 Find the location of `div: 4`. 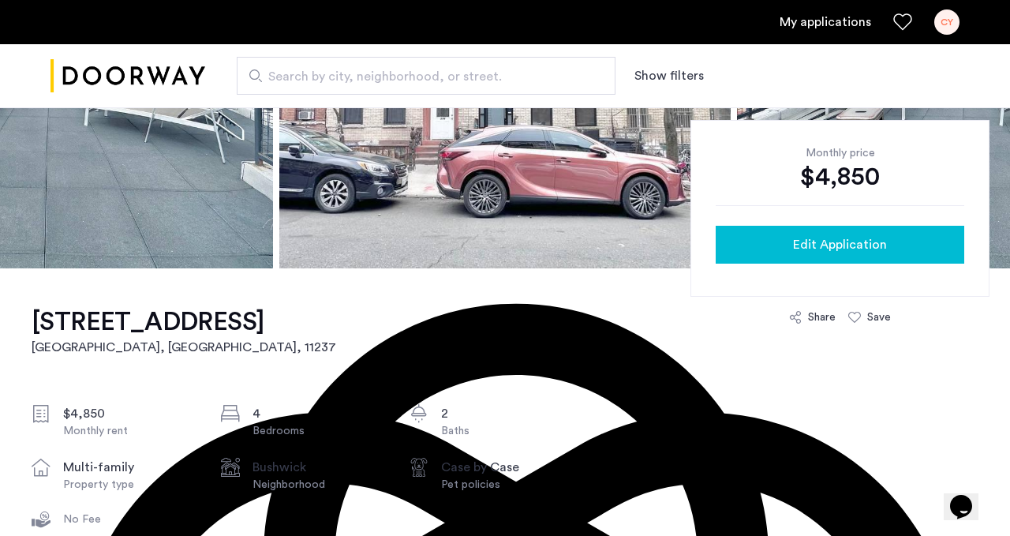

div: 4 is located at coordinates (319, 413).